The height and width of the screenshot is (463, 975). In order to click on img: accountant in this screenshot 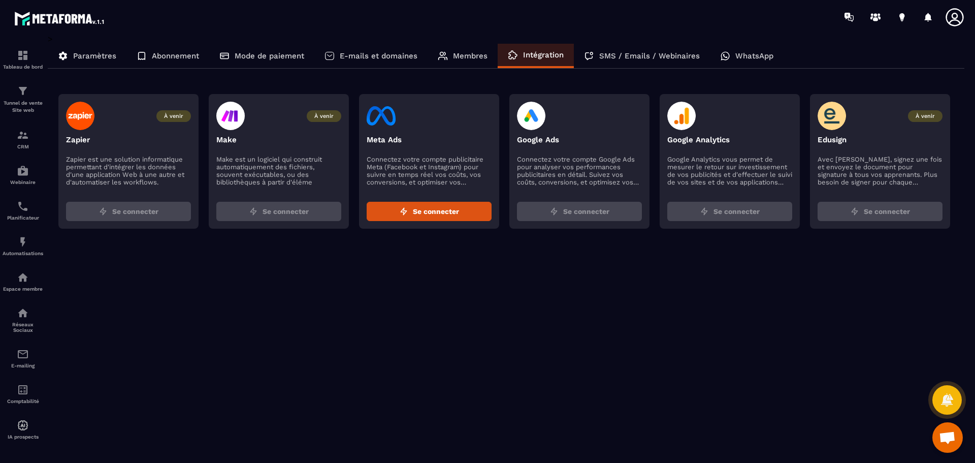, I will do `click(23, 390)`.